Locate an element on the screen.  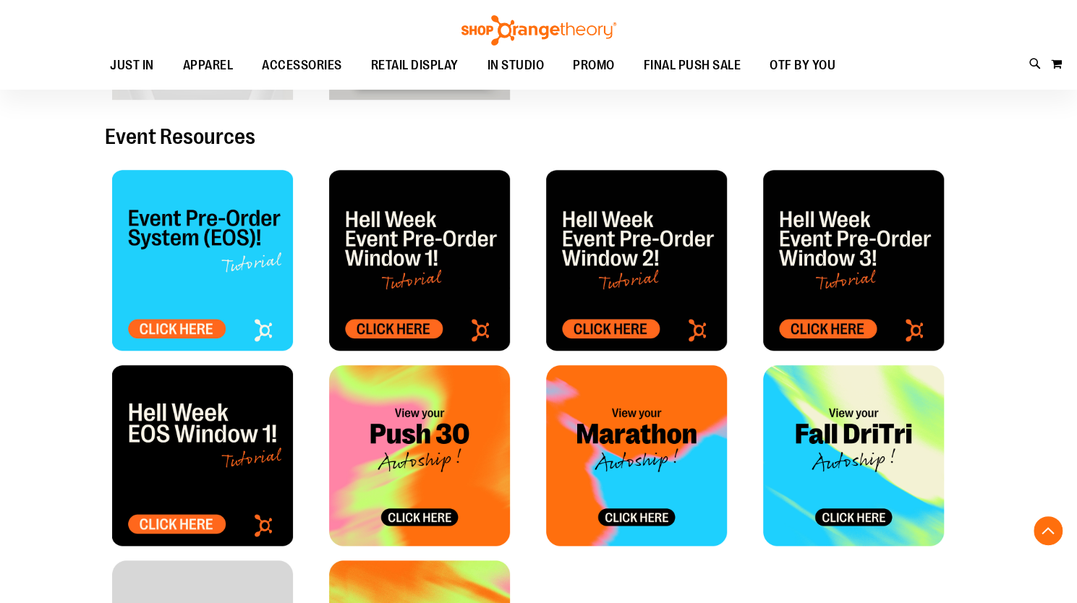
span: RETAIL DISPLAY is located at coordinates (415, 65).